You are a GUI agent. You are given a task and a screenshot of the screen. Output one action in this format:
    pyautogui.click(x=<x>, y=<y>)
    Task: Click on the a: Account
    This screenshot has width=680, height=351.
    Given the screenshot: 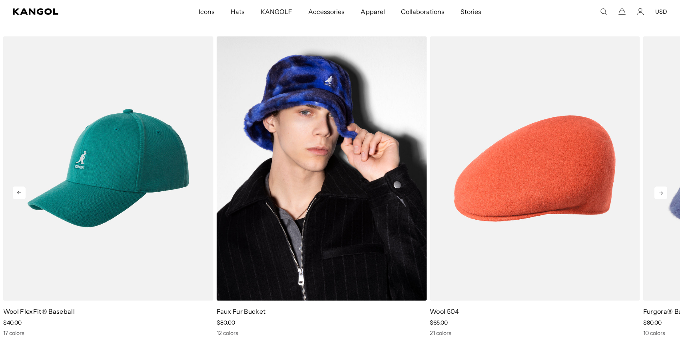 What is the action you would take?
    pyautogui.click(x=641, y=12)
    